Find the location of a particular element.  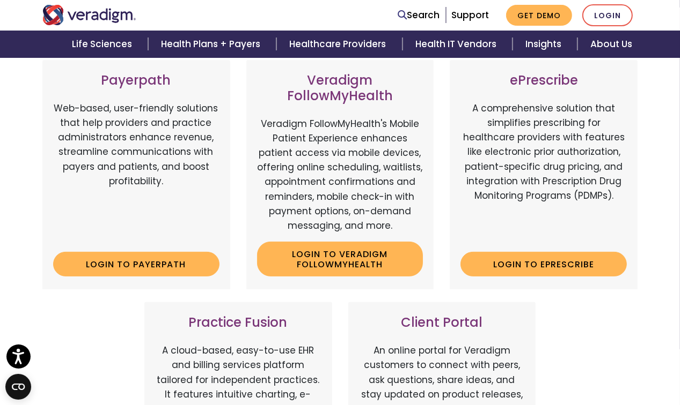

p: Veradigm FollowMyHealth's Mobile Patient Experience enhances patient access via mobile devices, o... is located at coordinates (340, 175).